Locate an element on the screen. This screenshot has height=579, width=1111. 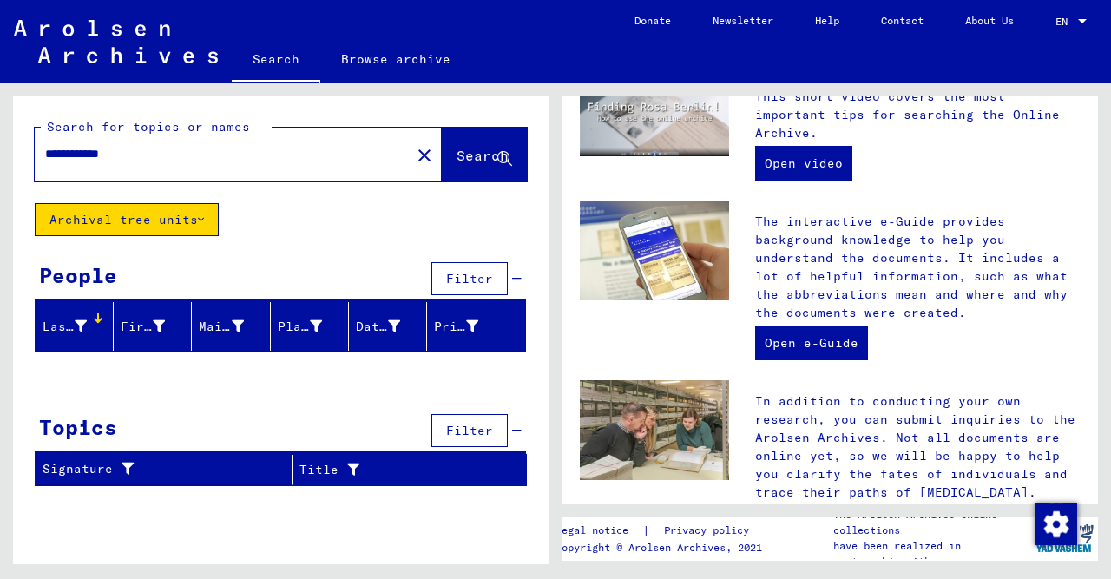
img: eguide.jpg is located at coordinates (655, 250).